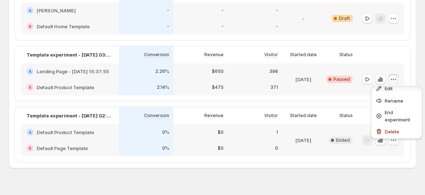 The height and width of the screenshot is (195, 425). What do you see at coordinates (397, 116) in the screenshot?
I see `span: End experiment` at bounding box center [397, 116].